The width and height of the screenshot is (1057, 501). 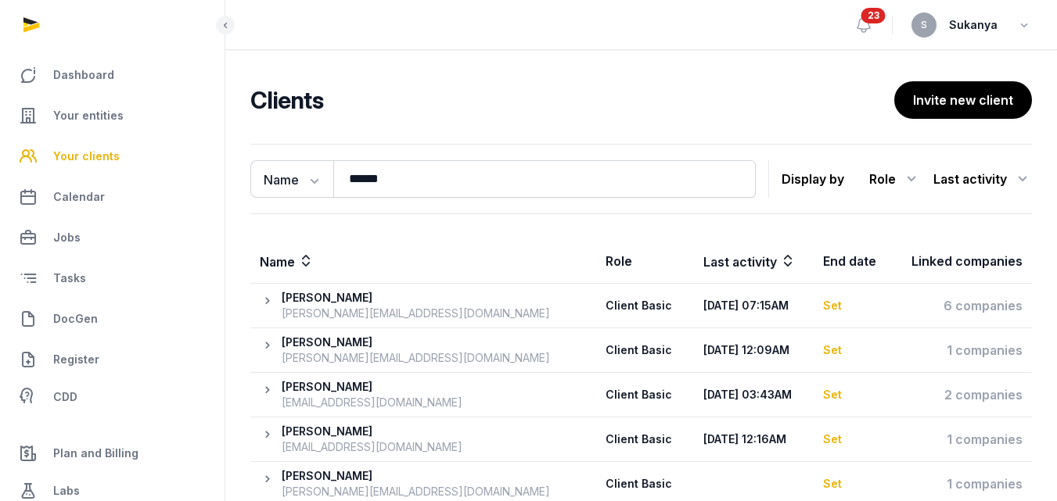 What do you see at coordinates (645, 261) in the screenshot?
I see `th: Role` at bounding box center [645, 261].